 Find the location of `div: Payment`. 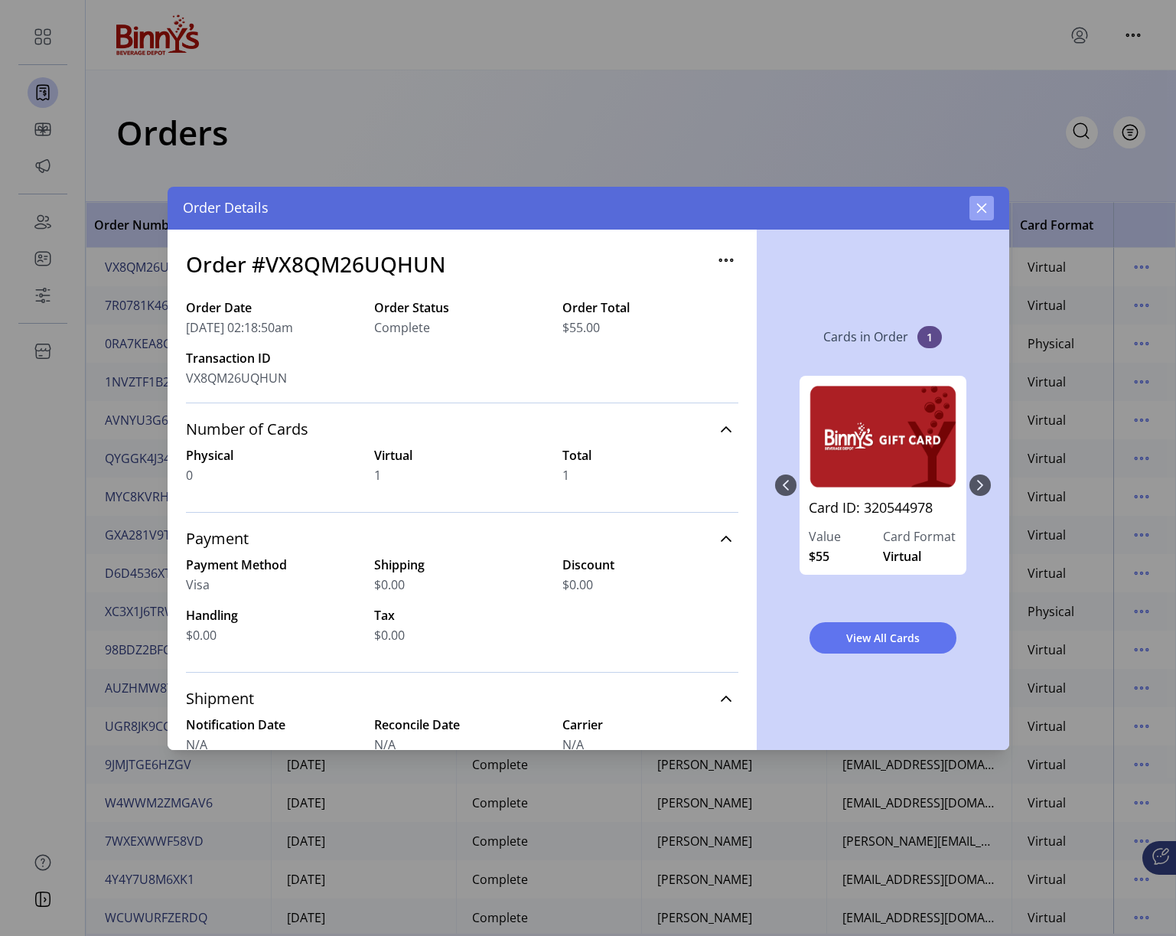

div: Payment is located at coordinates (462, 609).